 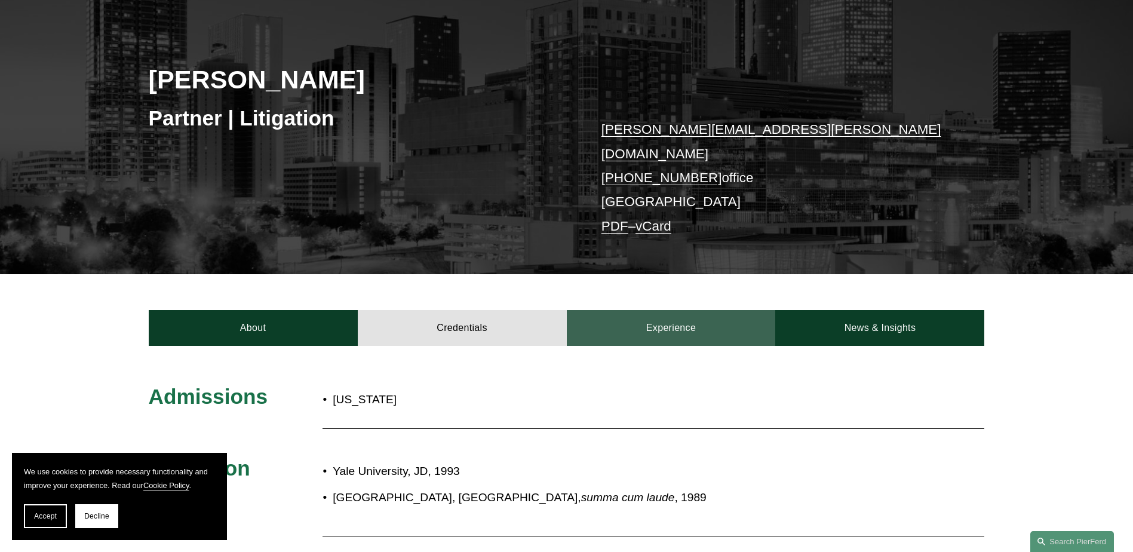 I want to click on p: Yale University, JD, 1993, so click(x=606, y=471).